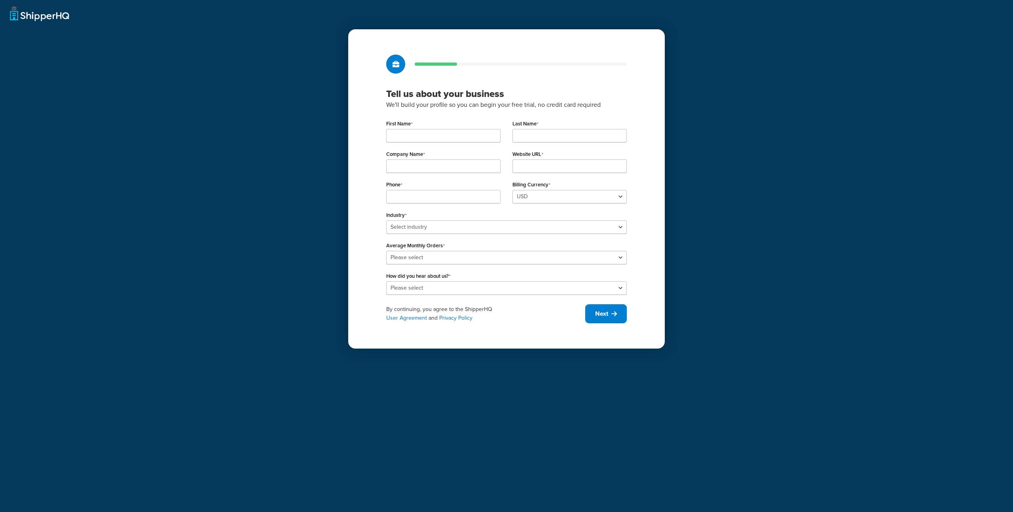  Describe the element at coordinates (485, 314) in the screenshot. I see `div: By continuing, you agree to the ShipperHQ and` at that location.